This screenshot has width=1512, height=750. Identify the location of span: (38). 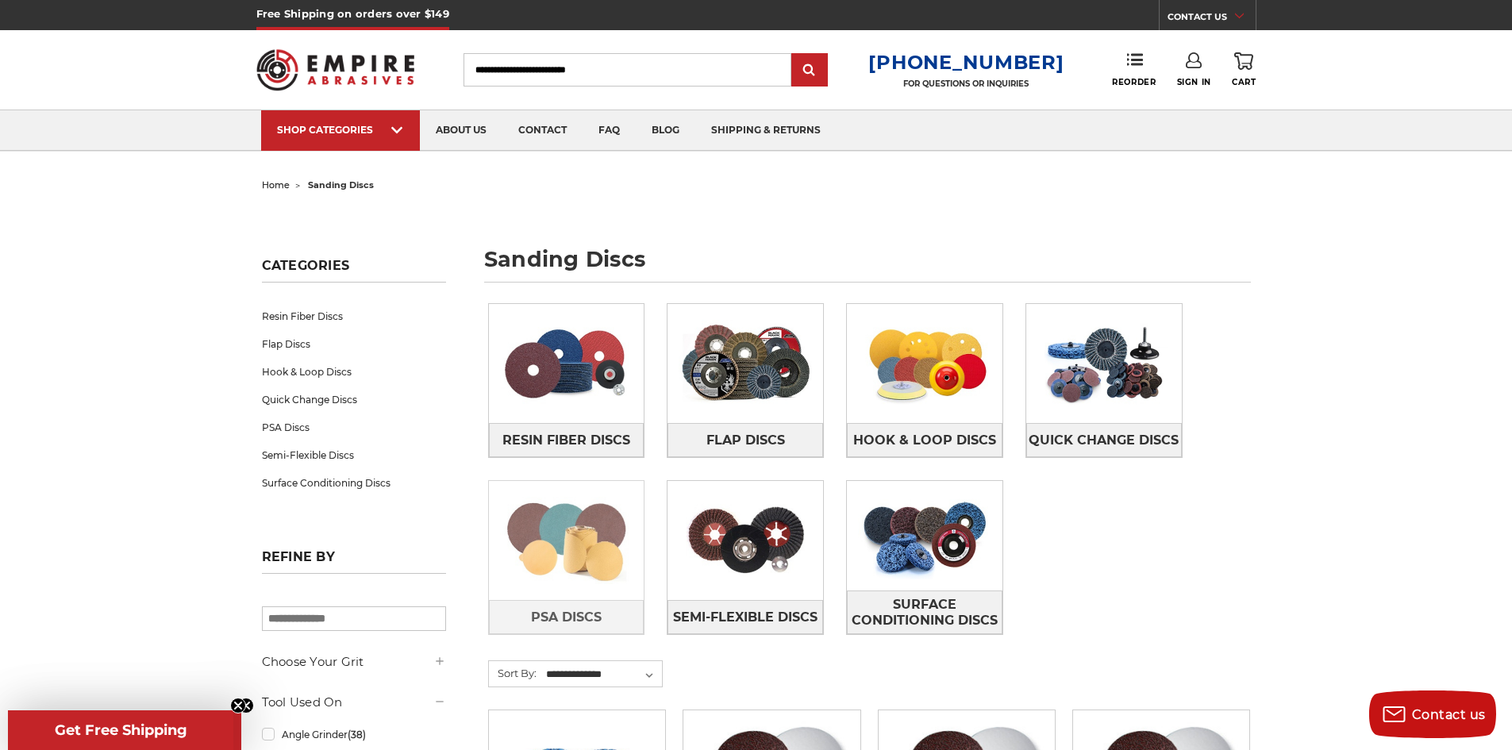
(356, 734).